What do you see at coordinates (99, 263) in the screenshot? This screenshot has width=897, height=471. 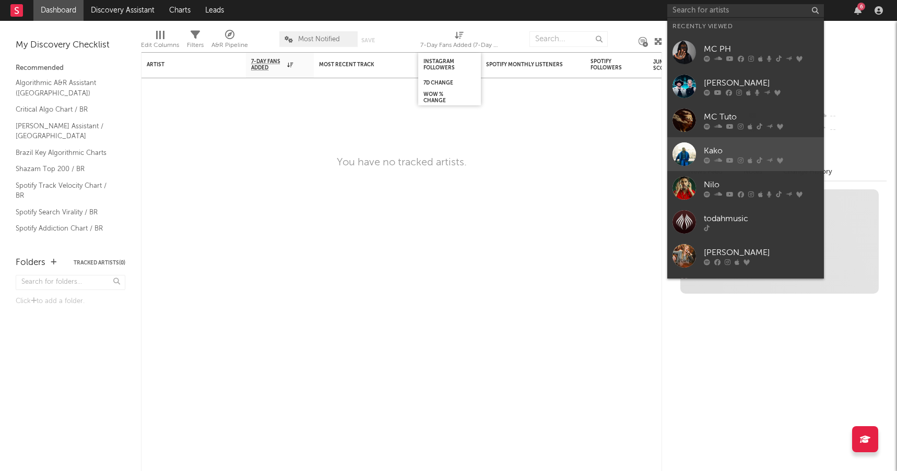 I see `button: Tracked Artists(0)` at bounding box center [99, 263].